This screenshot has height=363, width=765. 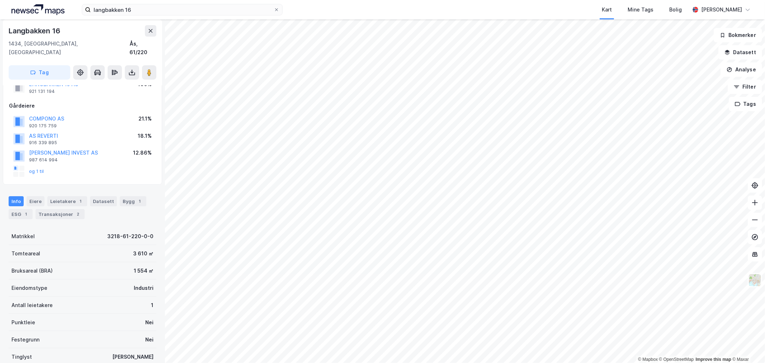 I want to click on input: Søk på adresse, matrikkel, gårdeiere, leietakere eller personer, so click(x=182, y=10).